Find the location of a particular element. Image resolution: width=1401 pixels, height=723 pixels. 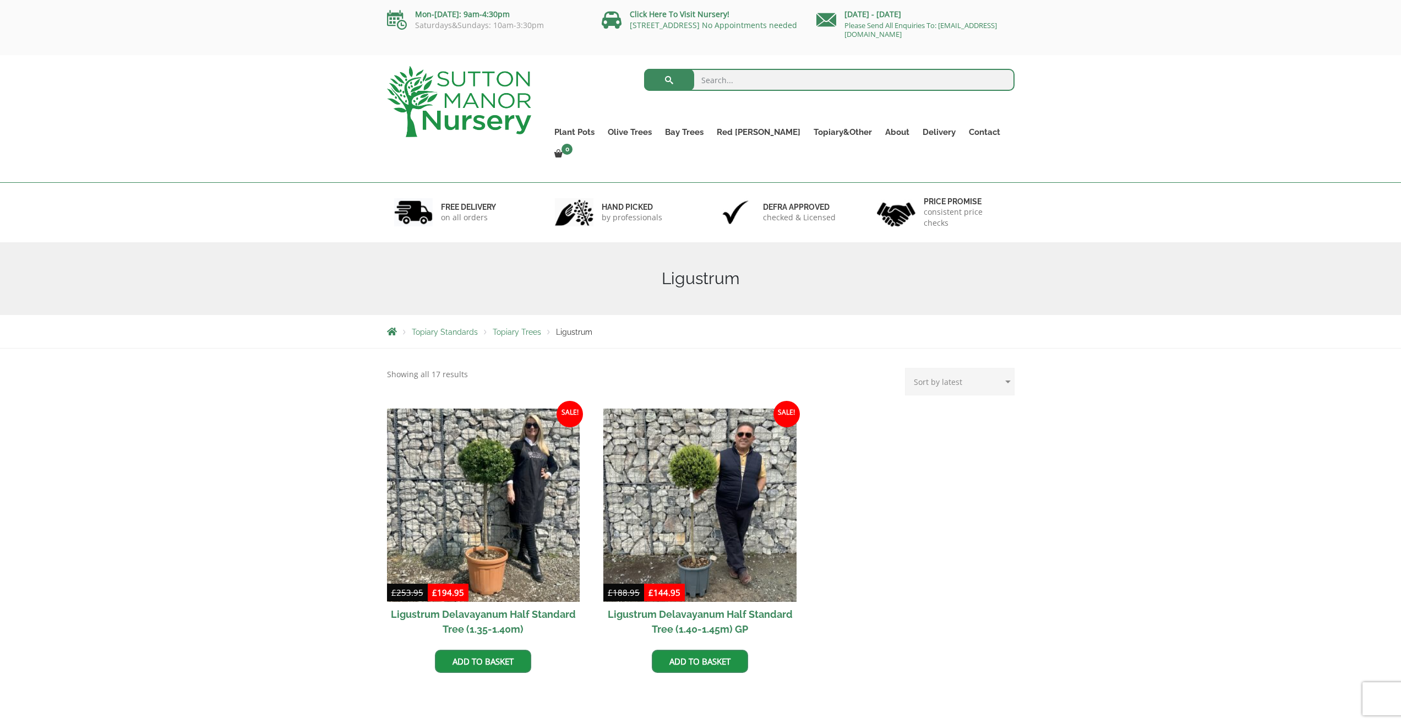

a: Topiary Trees is located at coordinates (517, 332).